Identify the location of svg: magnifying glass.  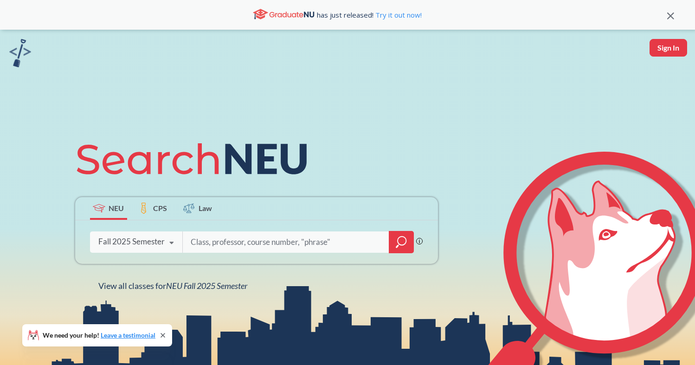
(401, 242).